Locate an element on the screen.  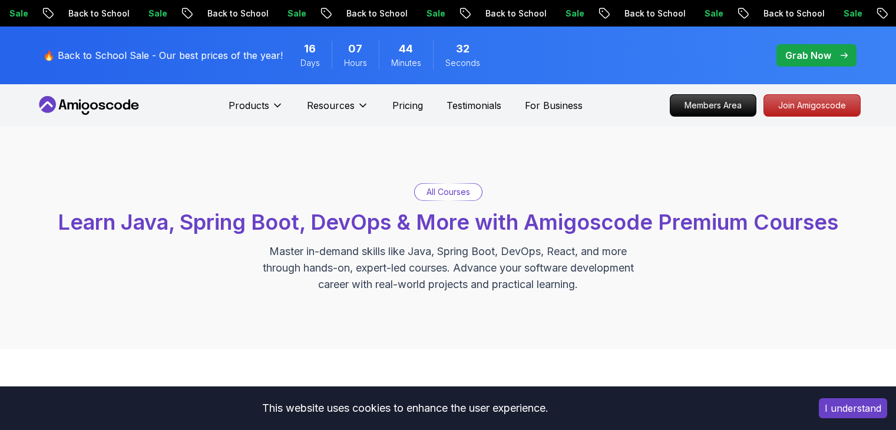
p: Products is located at coordinates (249, 105).